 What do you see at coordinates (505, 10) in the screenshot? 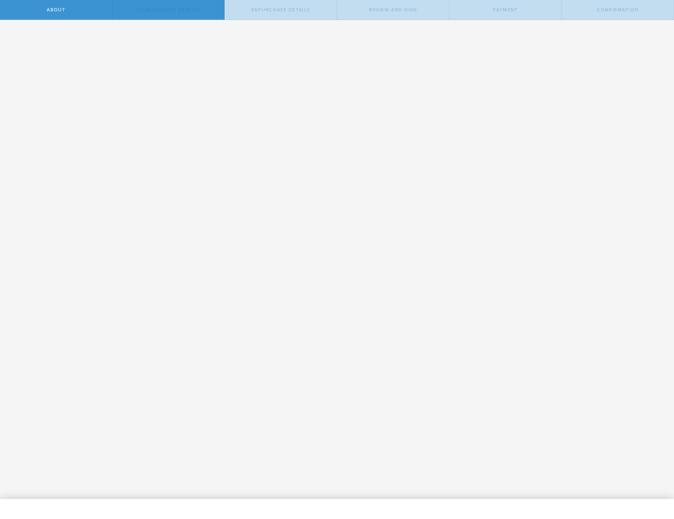
I see `span: Payment` at bounding box center [505, 10].